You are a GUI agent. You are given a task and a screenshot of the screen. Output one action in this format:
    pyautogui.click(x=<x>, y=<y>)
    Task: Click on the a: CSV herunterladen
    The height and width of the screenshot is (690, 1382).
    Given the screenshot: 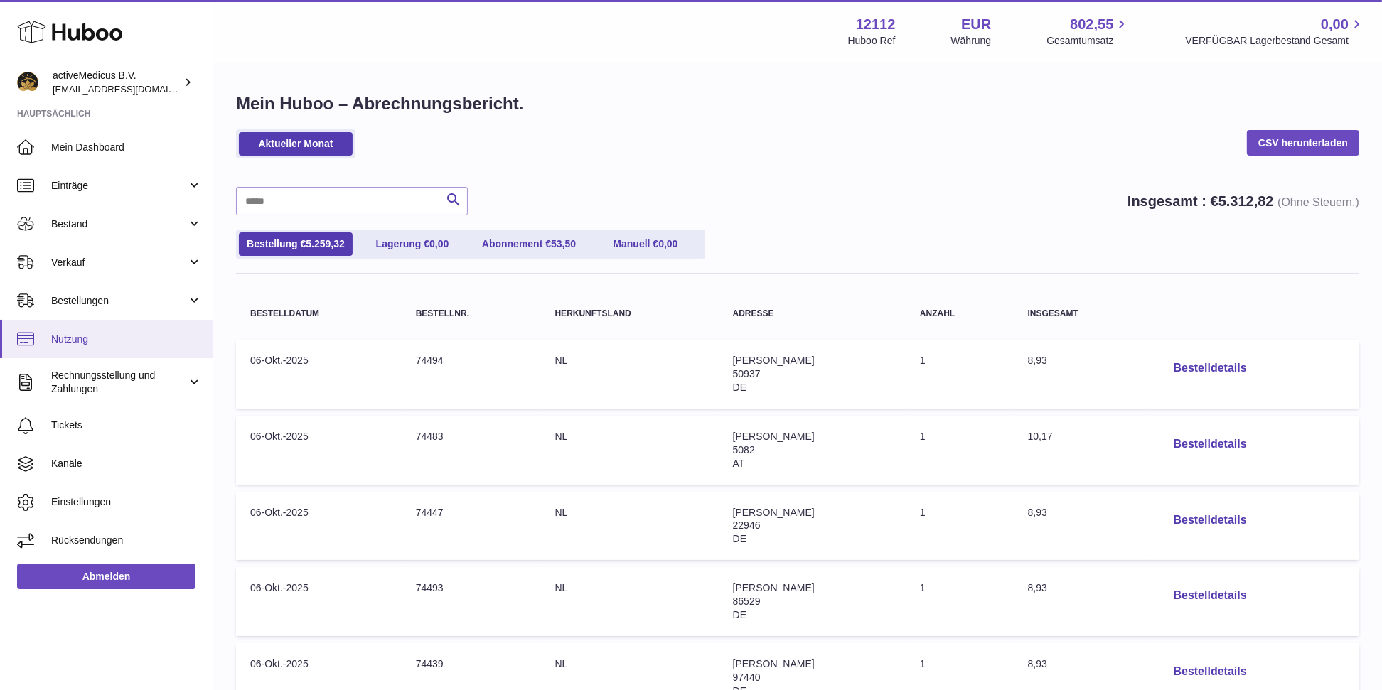 What is the action you would take?
    pyautogui.click(x=1303, y=143)
    